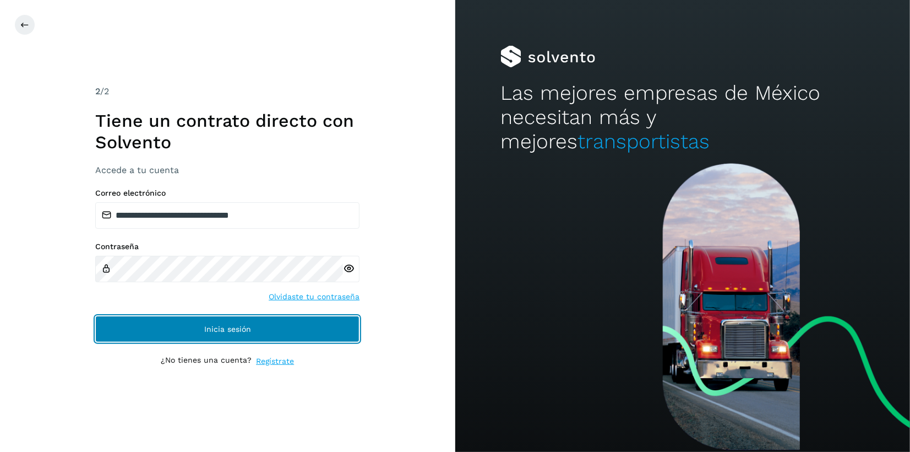 This screenshot has width=910, height=452. I want to click on label: Correo electrónico, so click(227, 193).